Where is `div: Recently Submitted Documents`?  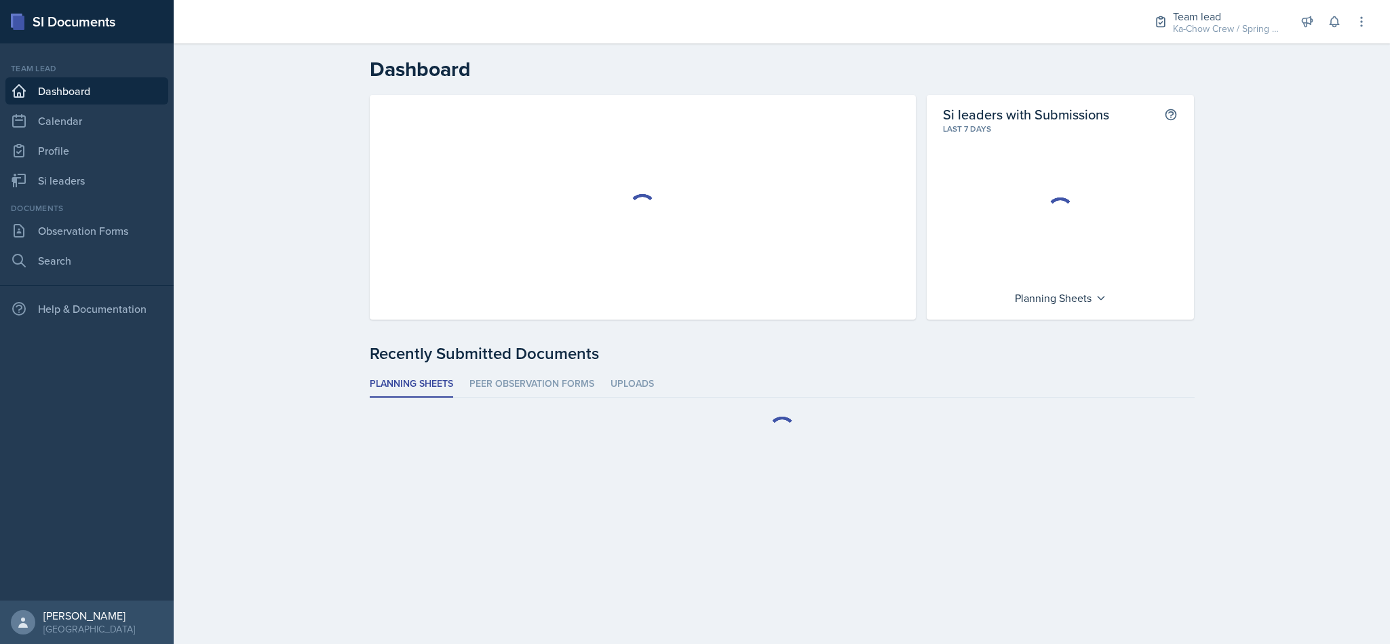 div: Recently Submitted Documents is located at coordinates (782, 354).